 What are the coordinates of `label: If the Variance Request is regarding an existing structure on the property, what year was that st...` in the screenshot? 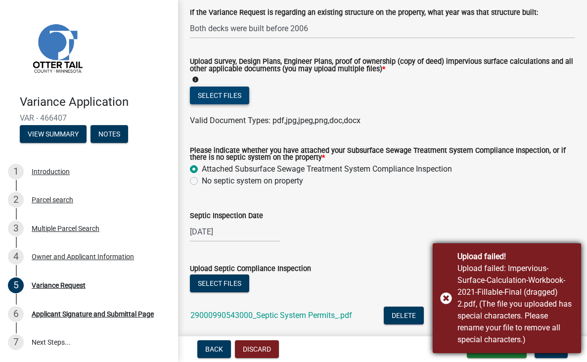 It's located at (364, 13).